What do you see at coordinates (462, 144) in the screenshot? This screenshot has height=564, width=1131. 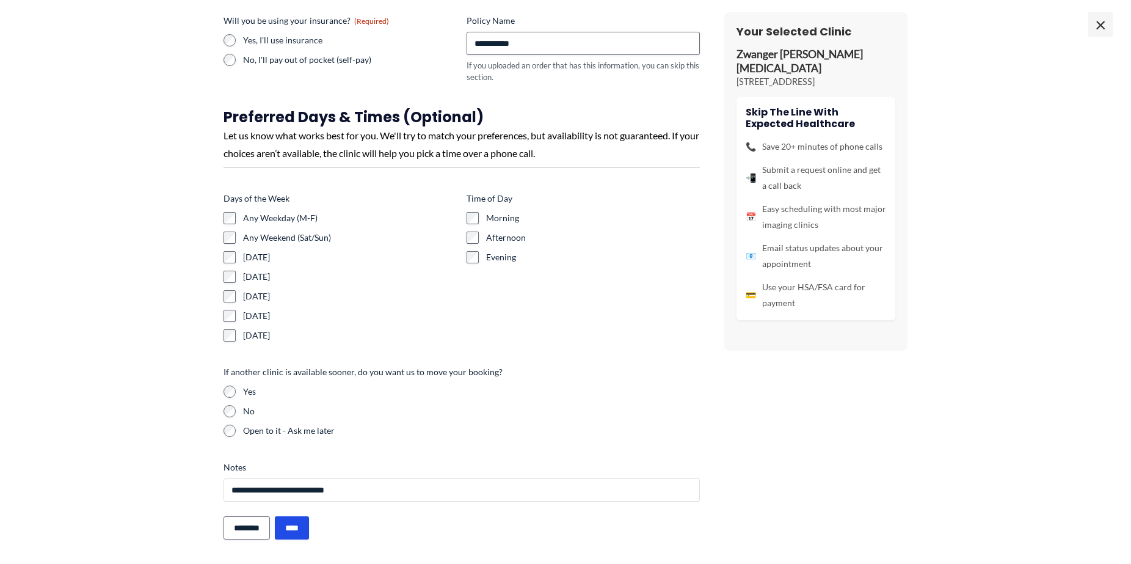 I see `div: Let us know what works best for you. We'll try to match your preferences, but availability is not...` at bounding box center [462, 144].